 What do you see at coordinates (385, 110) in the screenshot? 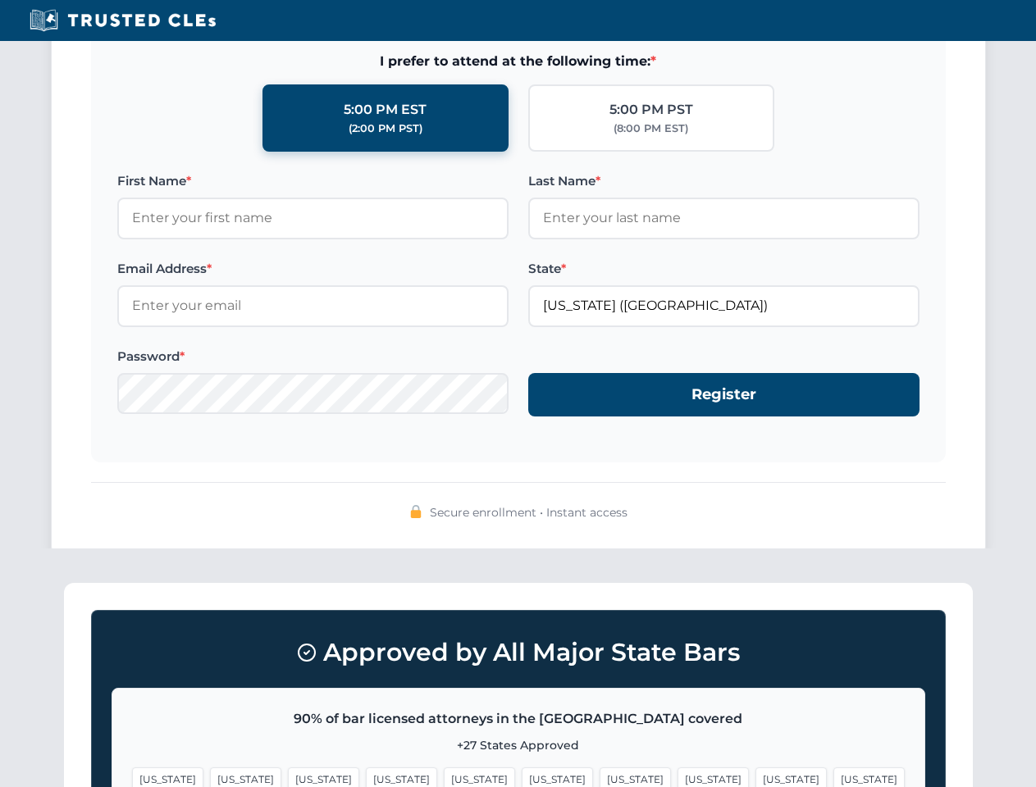
I see `div: 5:00 PM EST` at bounding box center [385, 110].